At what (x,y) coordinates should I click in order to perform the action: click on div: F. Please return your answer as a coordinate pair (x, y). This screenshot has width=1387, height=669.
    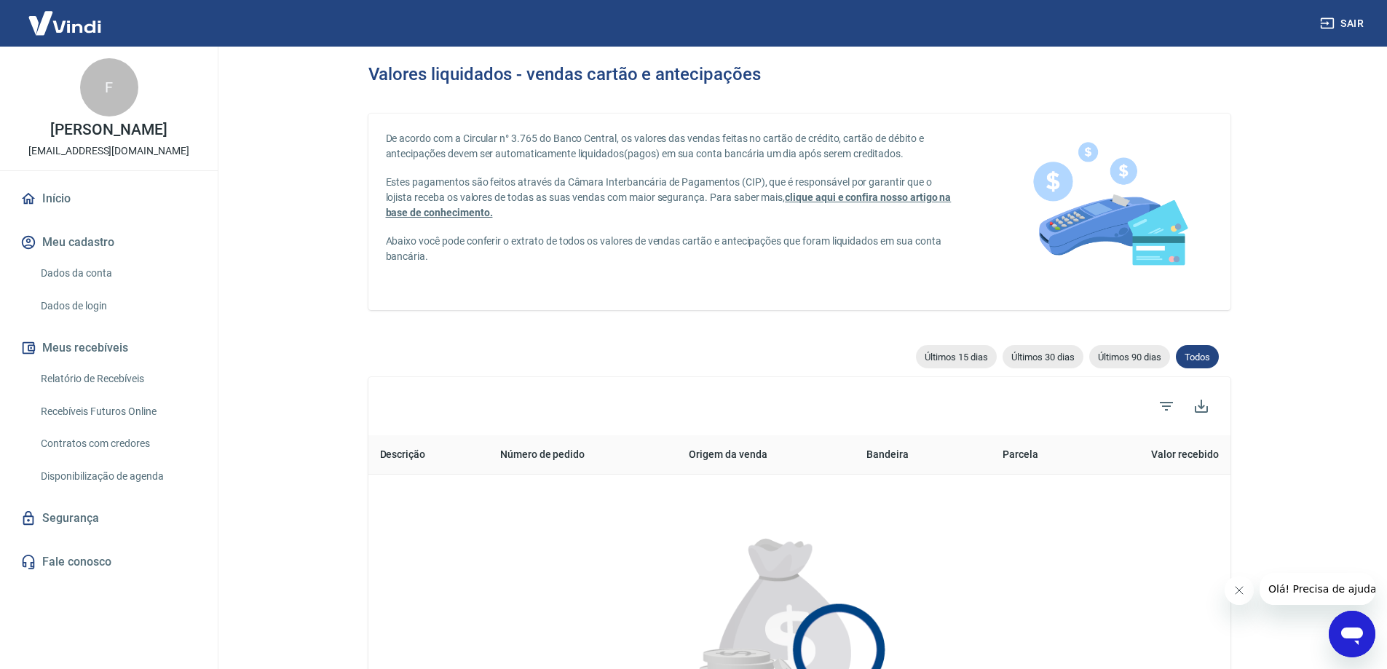
    Looking at the image, I should click on (109, 87).